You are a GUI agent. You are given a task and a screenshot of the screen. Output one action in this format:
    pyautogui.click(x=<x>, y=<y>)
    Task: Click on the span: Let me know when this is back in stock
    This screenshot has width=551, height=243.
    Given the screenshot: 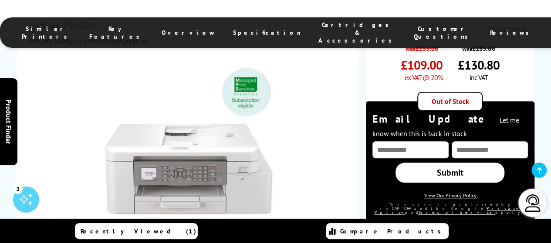 What is the action you would take?
    pyautogui.click(x=445, y=127)
    